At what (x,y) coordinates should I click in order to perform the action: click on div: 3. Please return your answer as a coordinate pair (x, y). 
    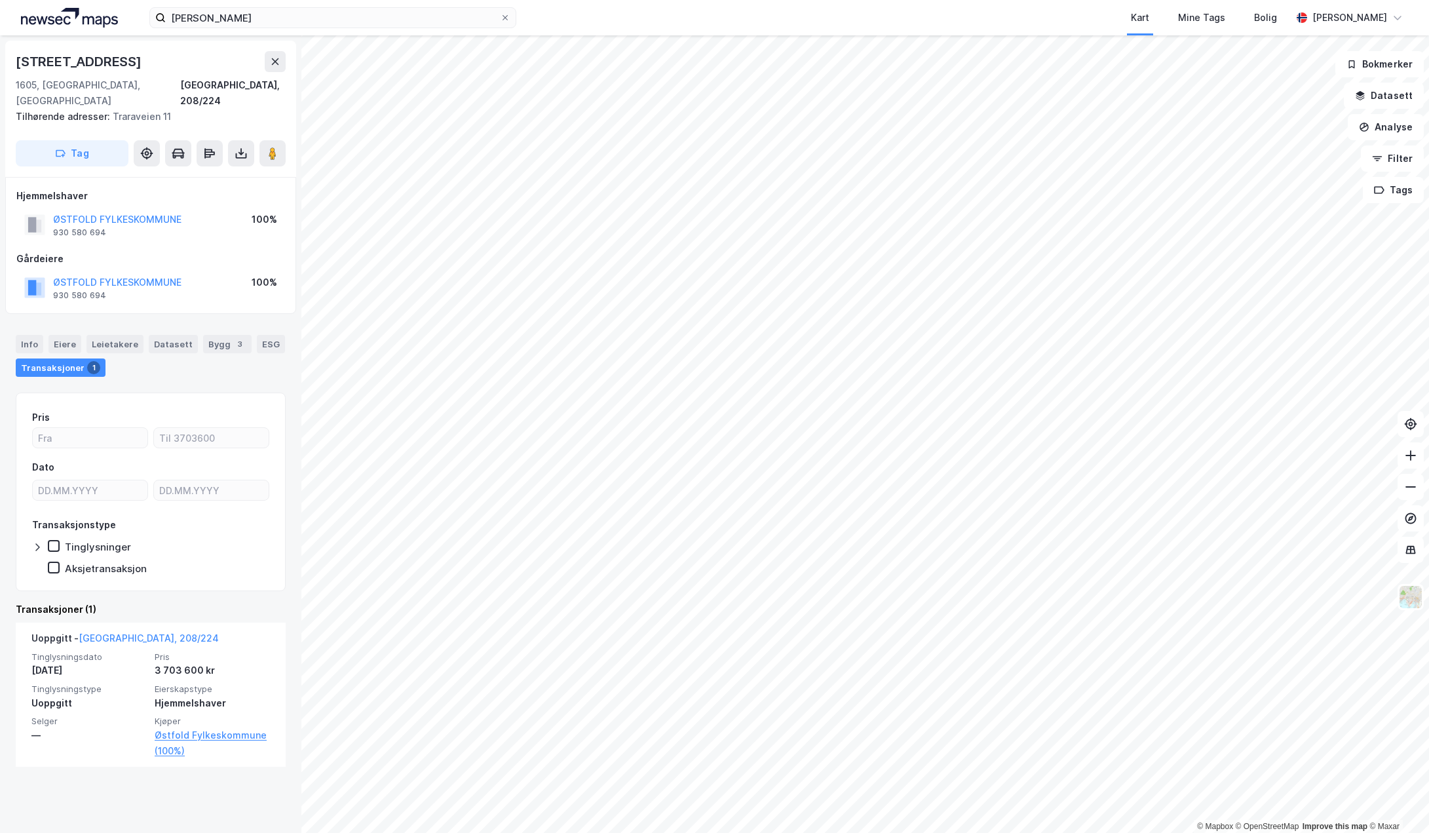
    Looking at the image, I should click on (240, 344).